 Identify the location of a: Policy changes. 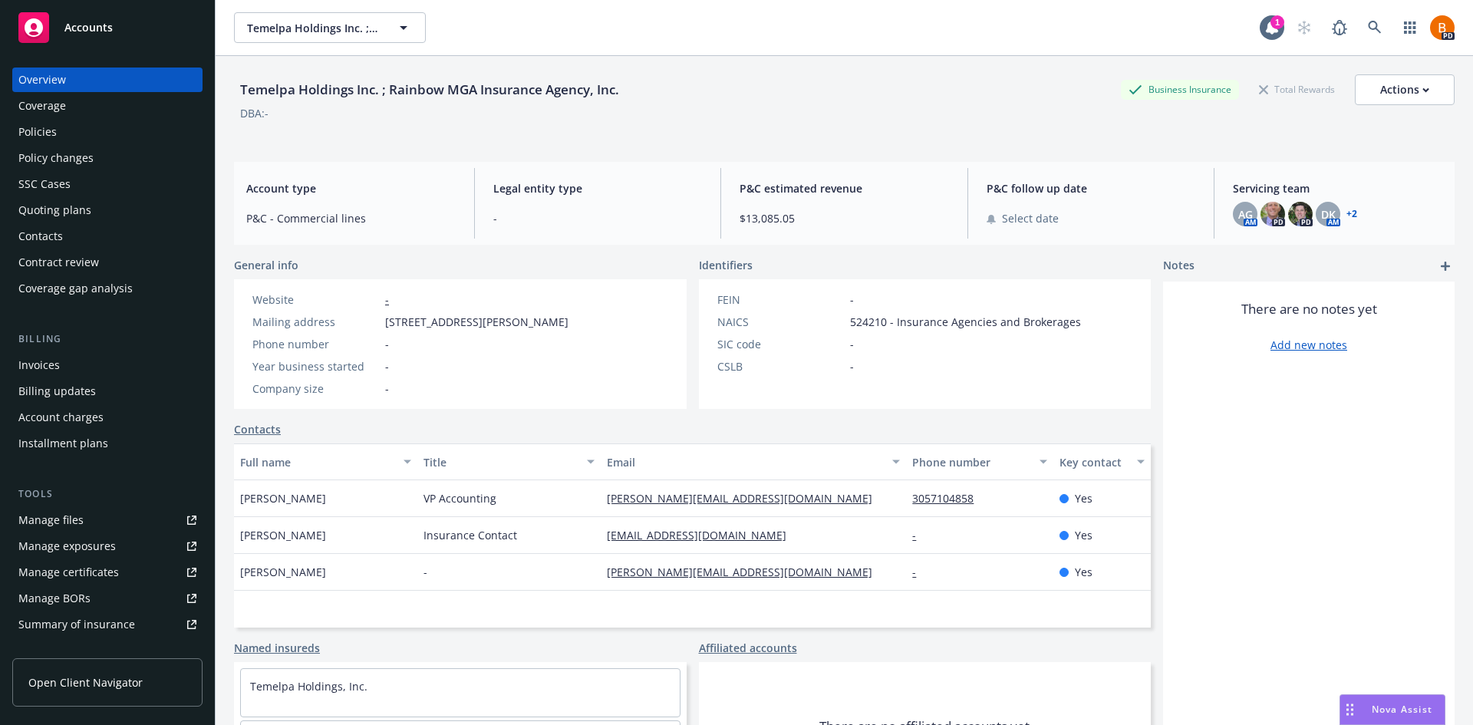
(107, 158).